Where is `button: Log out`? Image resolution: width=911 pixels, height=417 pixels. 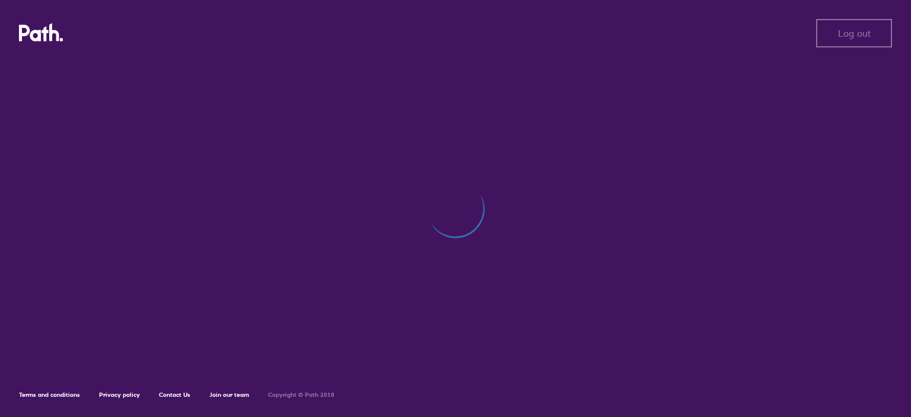 button: Log out is located at coordinates (854, 33).